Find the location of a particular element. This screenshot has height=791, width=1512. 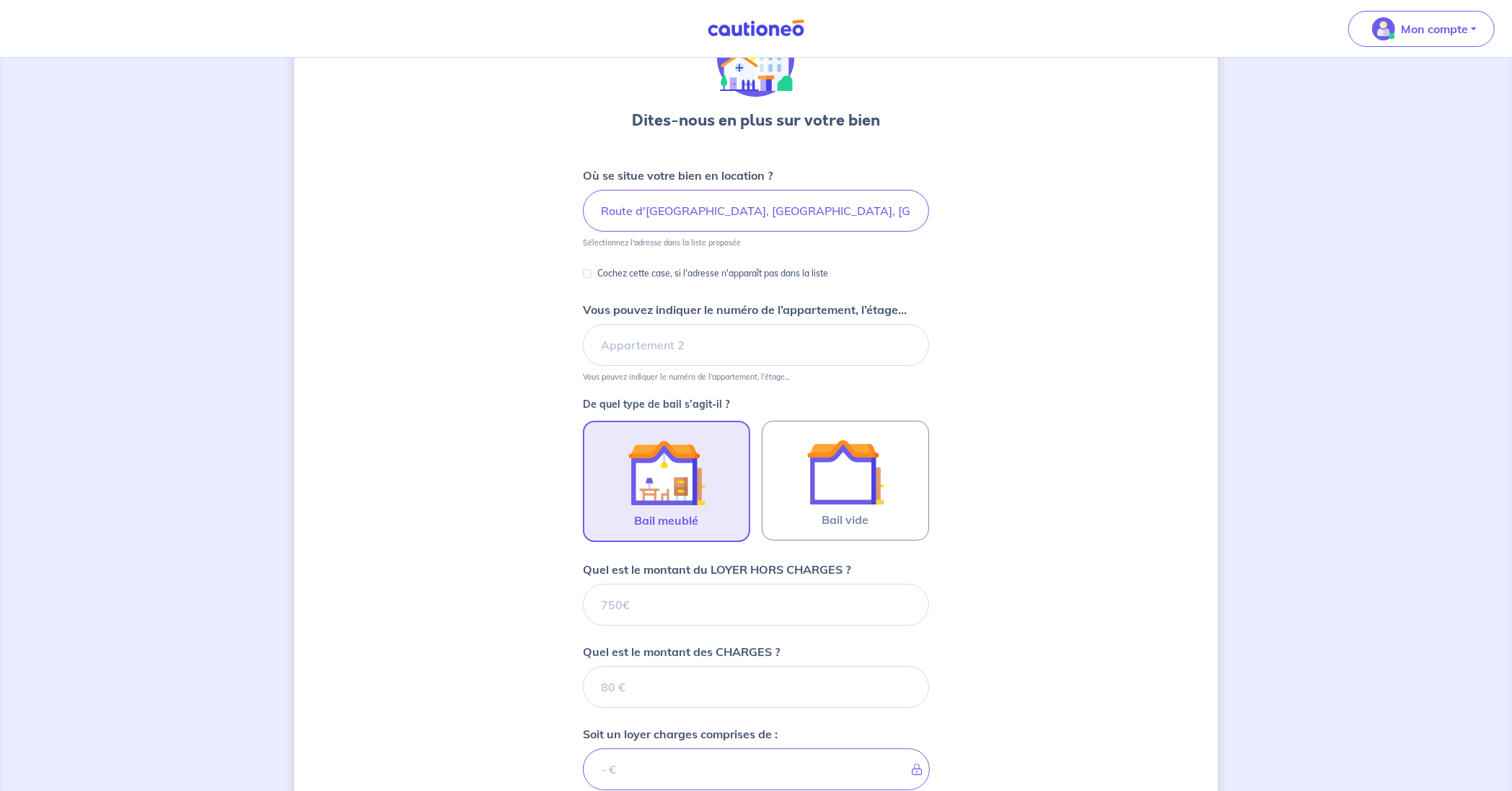

p: Mon compte is located at coordinates (1434, 29).